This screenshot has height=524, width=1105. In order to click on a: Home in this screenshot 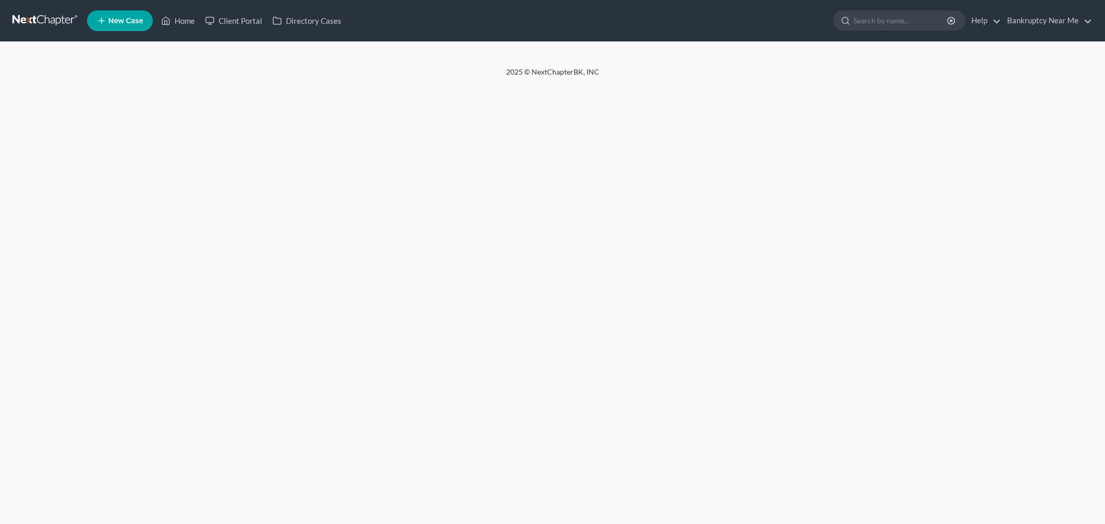, I will do `click(178, 21)`.